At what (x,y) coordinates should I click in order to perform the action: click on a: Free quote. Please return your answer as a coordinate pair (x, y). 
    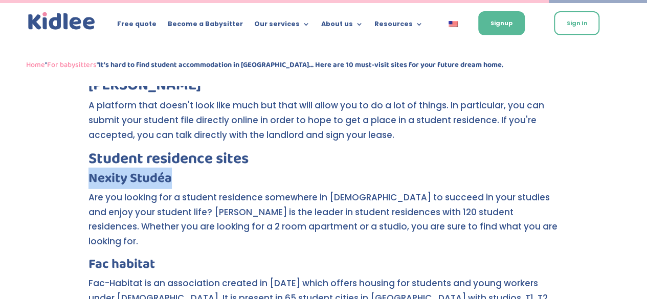
    Looking at the image, I should click on (137, 26).